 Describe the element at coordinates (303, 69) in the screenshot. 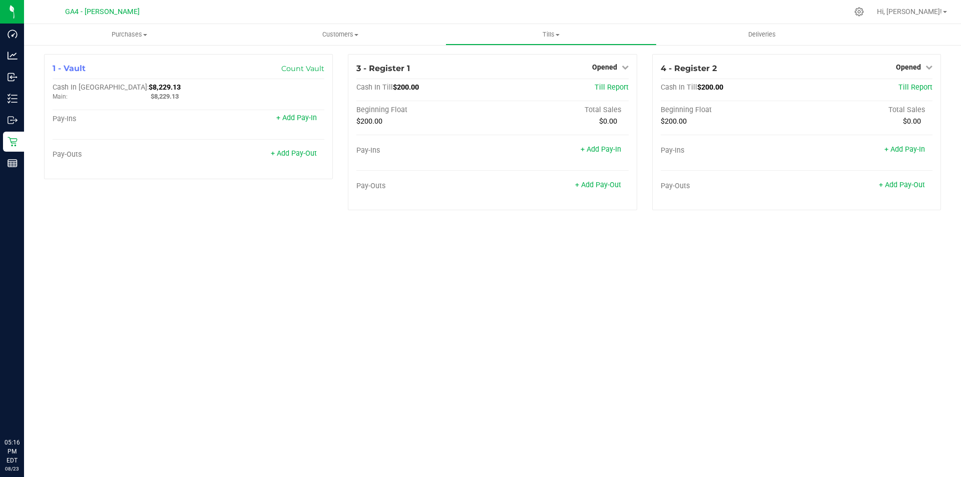

I see `a: Count Vault` at that location.